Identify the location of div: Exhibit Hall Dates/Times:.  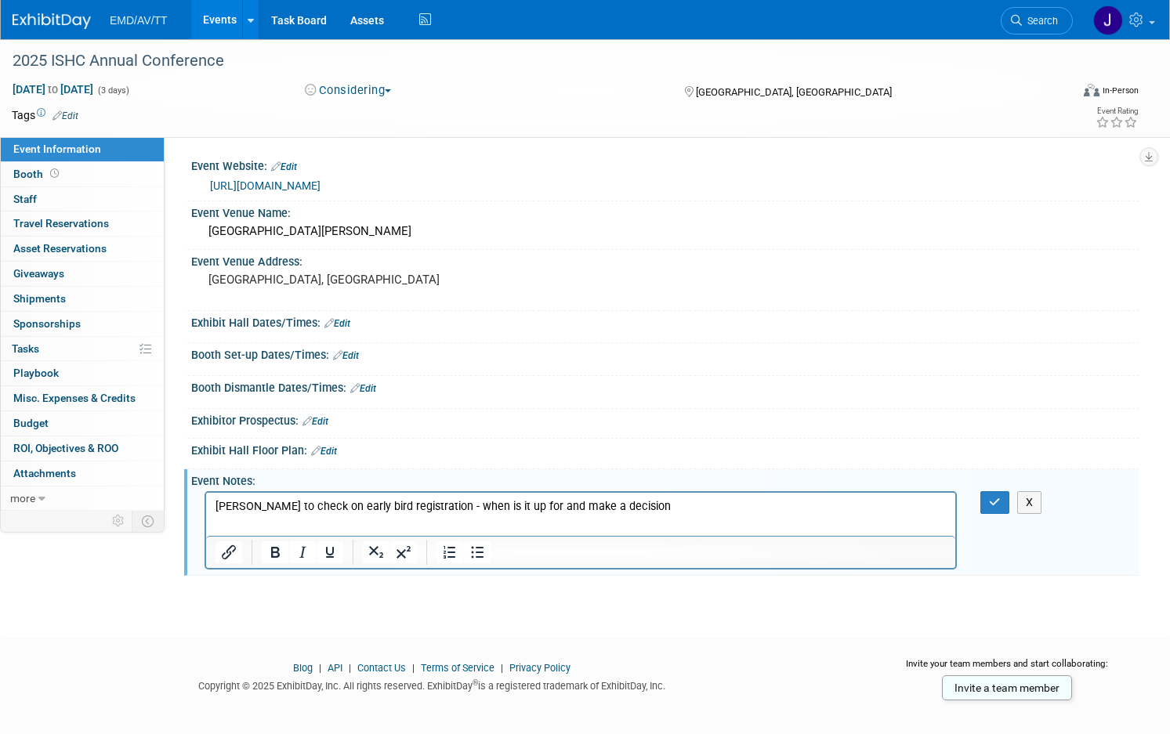
(664, 321).